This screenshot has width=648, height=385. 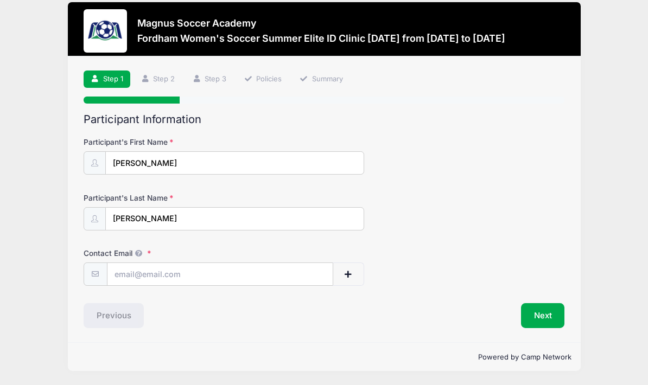 I want to click on label: Contact Email, so click(x=163, y=253).